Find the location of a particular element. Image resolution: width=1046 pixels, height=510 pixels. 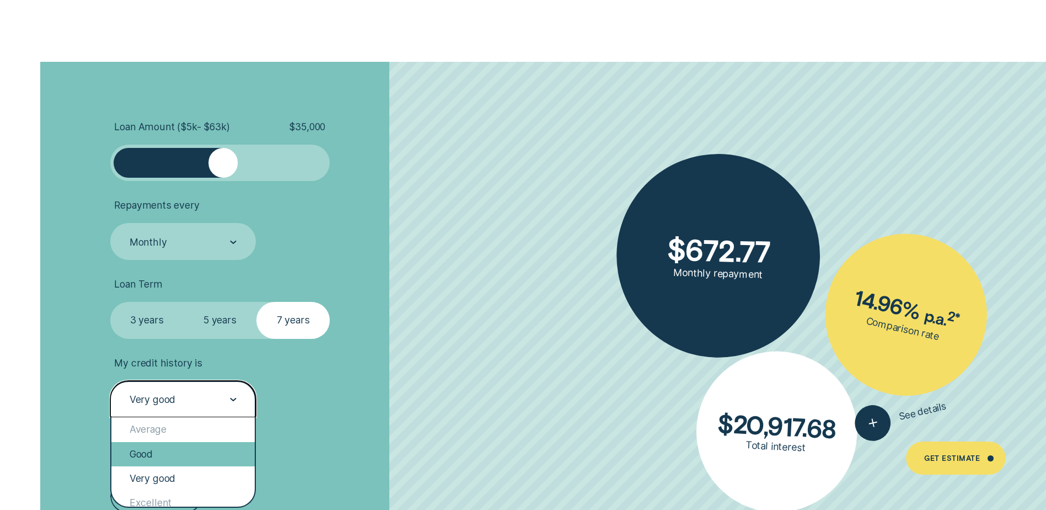

a: Get Estimate is located at coordinates (956, 458).